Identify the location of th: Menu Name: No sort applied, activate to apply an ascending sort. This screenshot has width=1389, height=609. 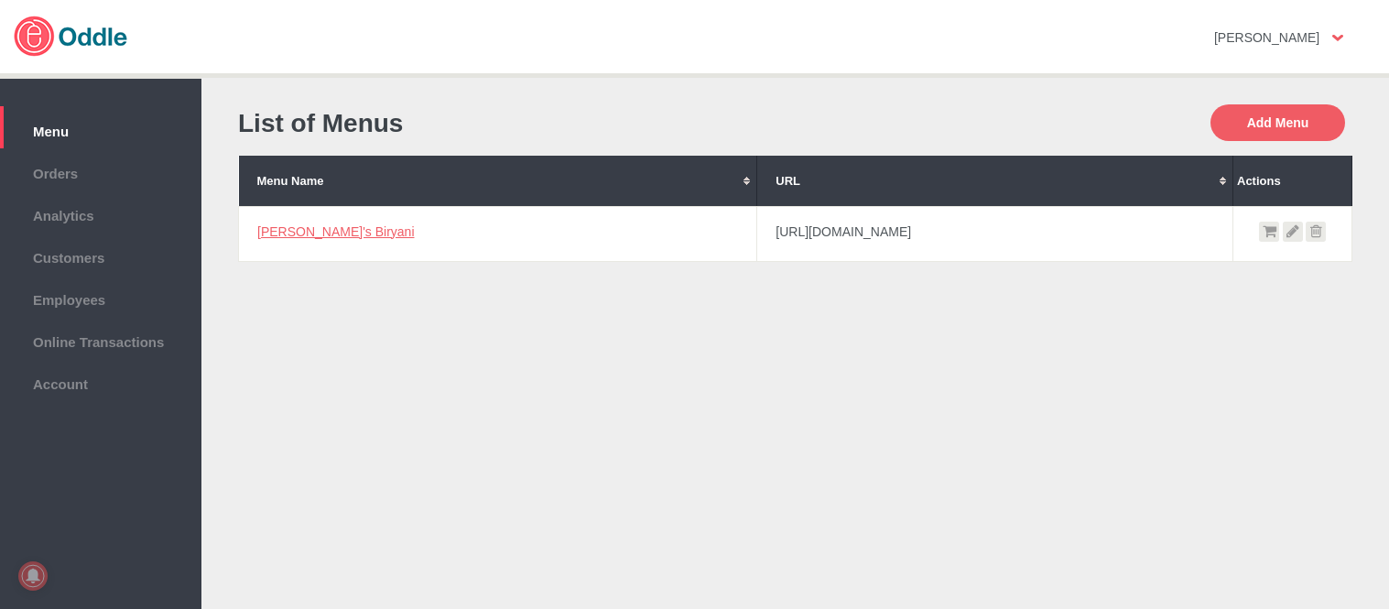
(498, 180).